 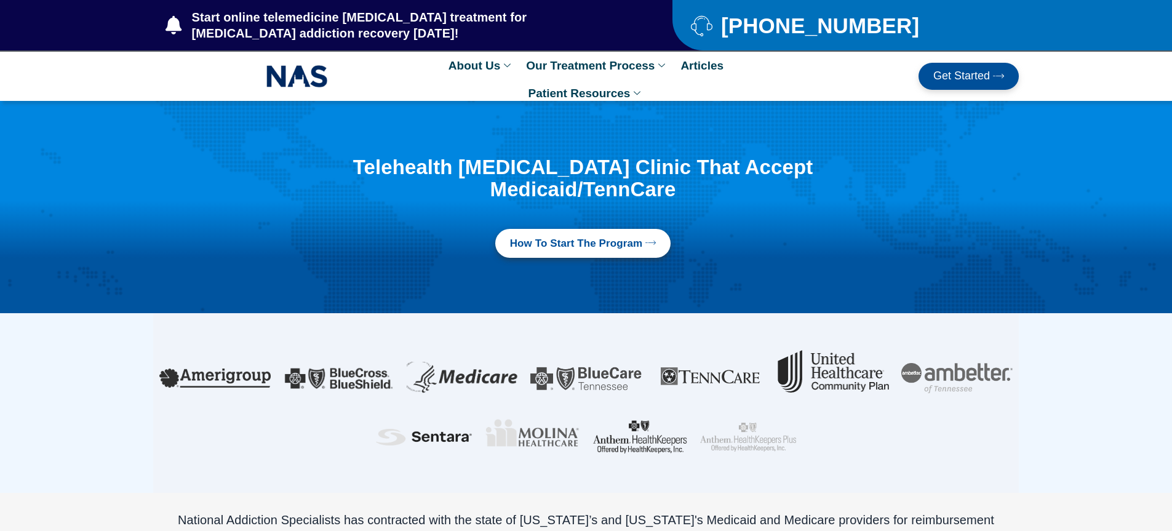 I want to click on img: online-suboxone-doctors-that-accepts-amerigroup, so click(x=215, y=378).